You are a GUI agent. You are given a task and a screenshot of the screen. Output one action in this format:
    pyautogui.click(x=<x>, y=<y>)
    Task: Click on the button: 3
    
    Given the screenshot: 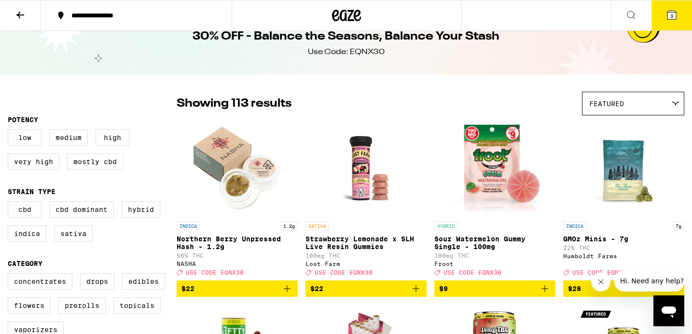 What is the action you would take?
    pyautogui.click(x=672, y=15)
    